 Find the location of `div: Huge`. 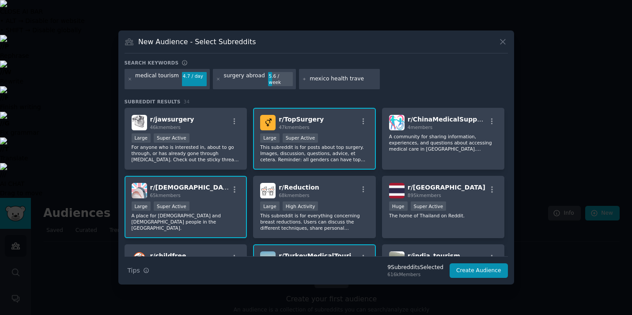

div: Huge is located at coordinates (398, 206).